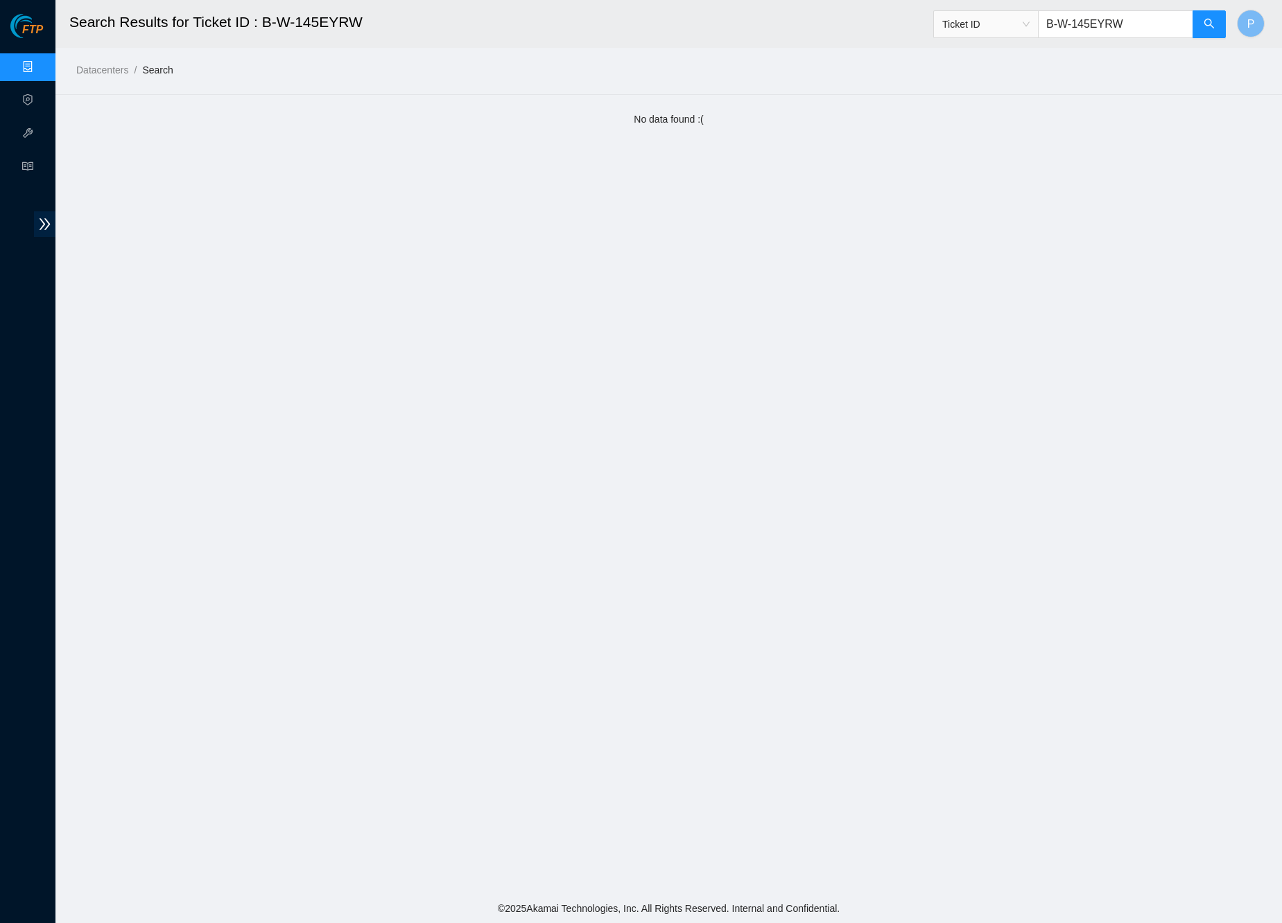 The height and width of the screenshot is (923, 1282). I want to click on span: P, so click(1251, 24).